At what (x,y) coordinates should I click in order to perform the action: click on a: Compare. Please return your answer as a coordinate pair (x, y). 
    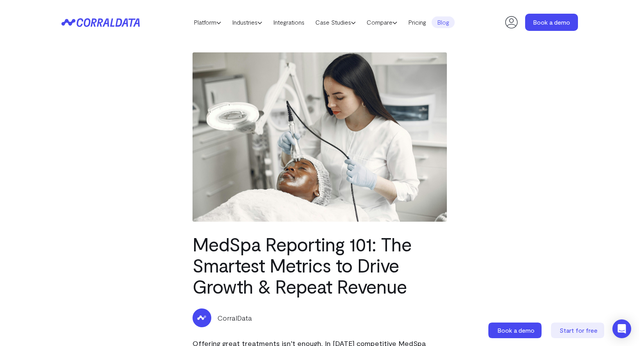
    Looking at the image, I should click on (382, 22).